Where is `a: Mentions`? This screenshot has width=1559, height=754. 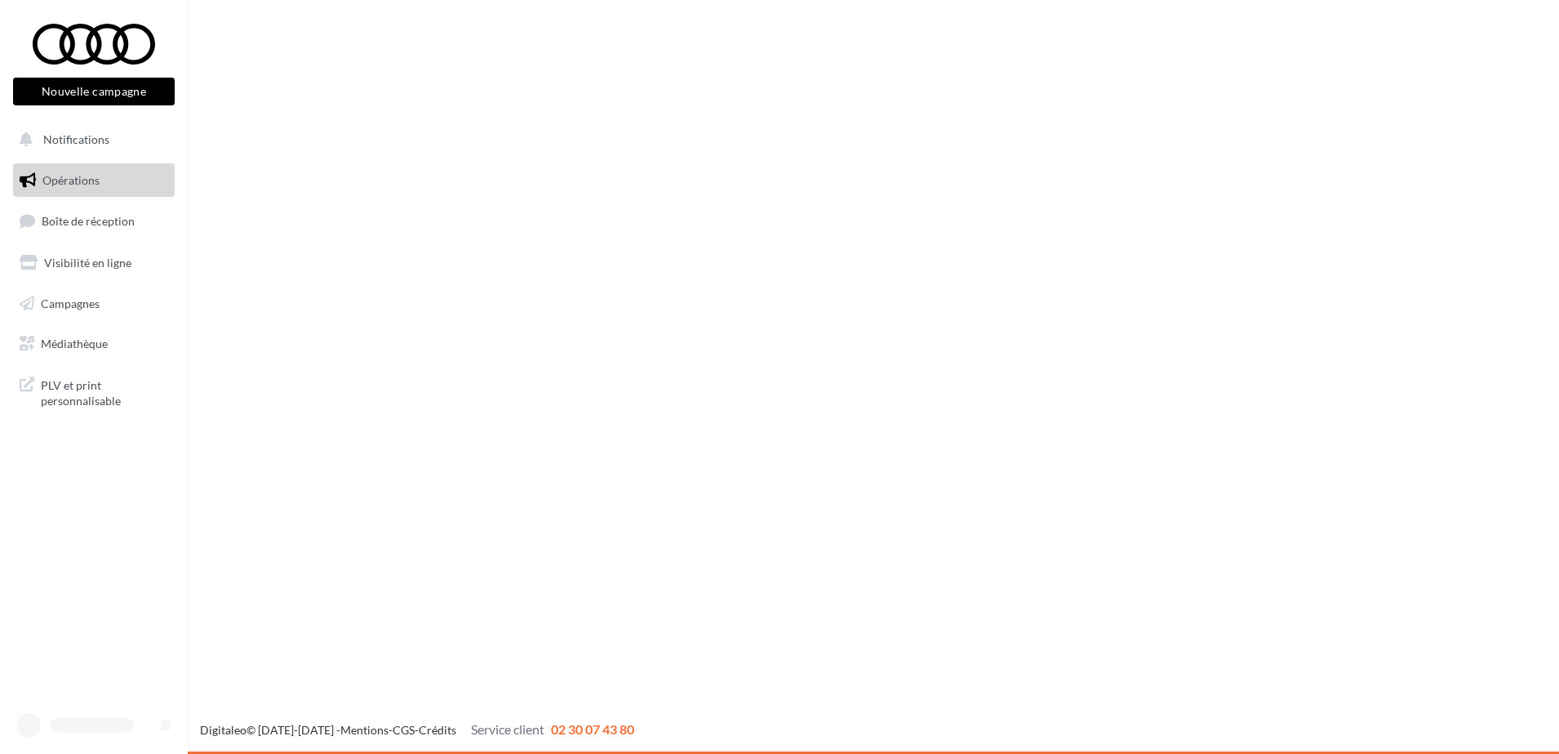
a: Mentions is located at coordinates (364, 729).